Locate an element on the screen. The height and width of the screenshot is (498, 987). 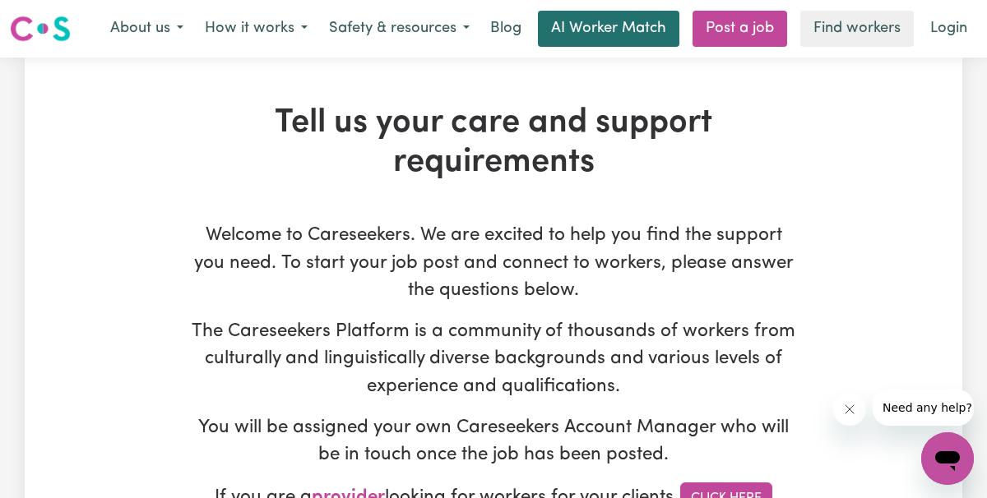
a: AI Worker Match is located at coordinates (609, 29).